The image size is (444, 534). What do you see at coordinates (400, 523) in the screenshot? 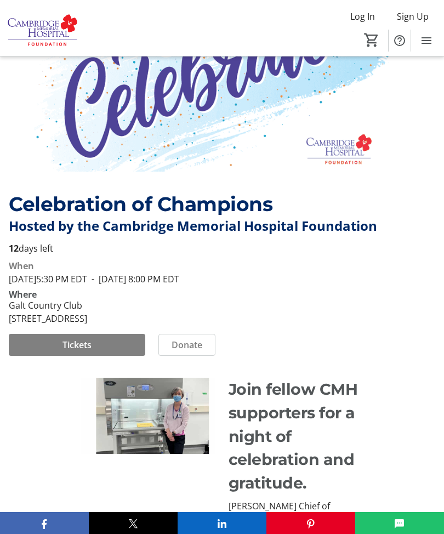
I see `button: SMS` at bounding box center [400, 523].